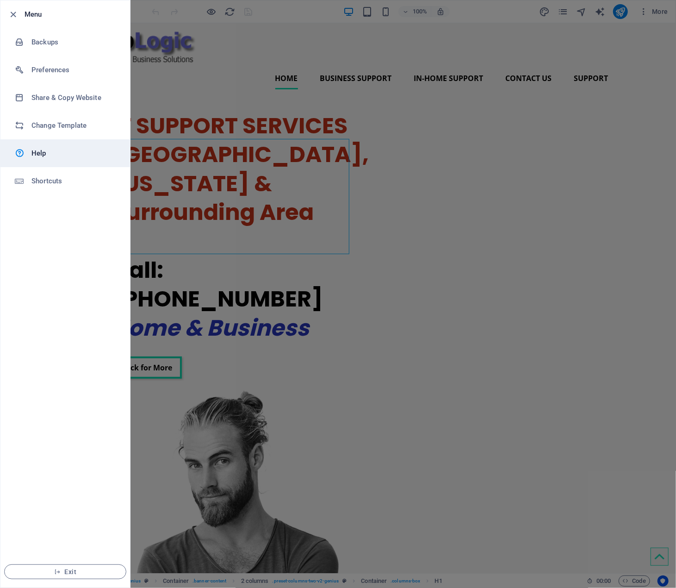  What do you see at coordinates (74, 14) in the screenshot?
I see `h6: Menu` at bounding box center [74, 14].